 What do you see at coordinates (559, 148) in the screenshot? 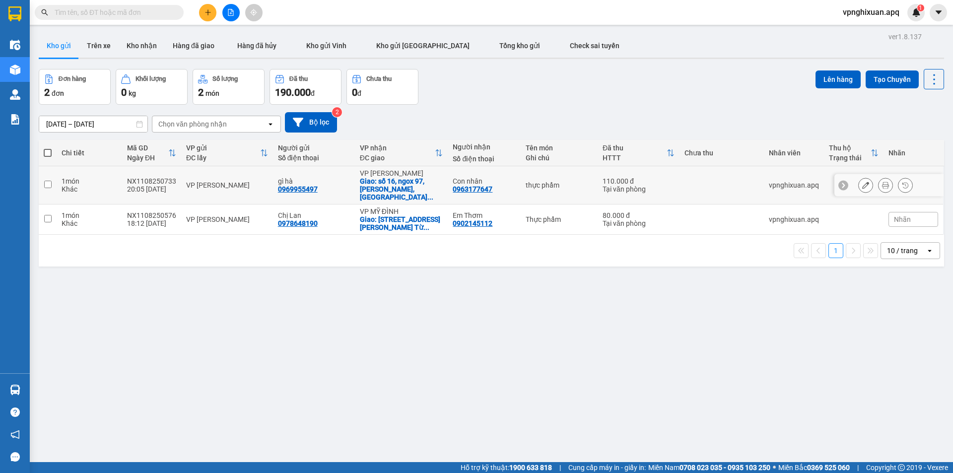
I see `div: Tên món` at bounding box center [559, 148].